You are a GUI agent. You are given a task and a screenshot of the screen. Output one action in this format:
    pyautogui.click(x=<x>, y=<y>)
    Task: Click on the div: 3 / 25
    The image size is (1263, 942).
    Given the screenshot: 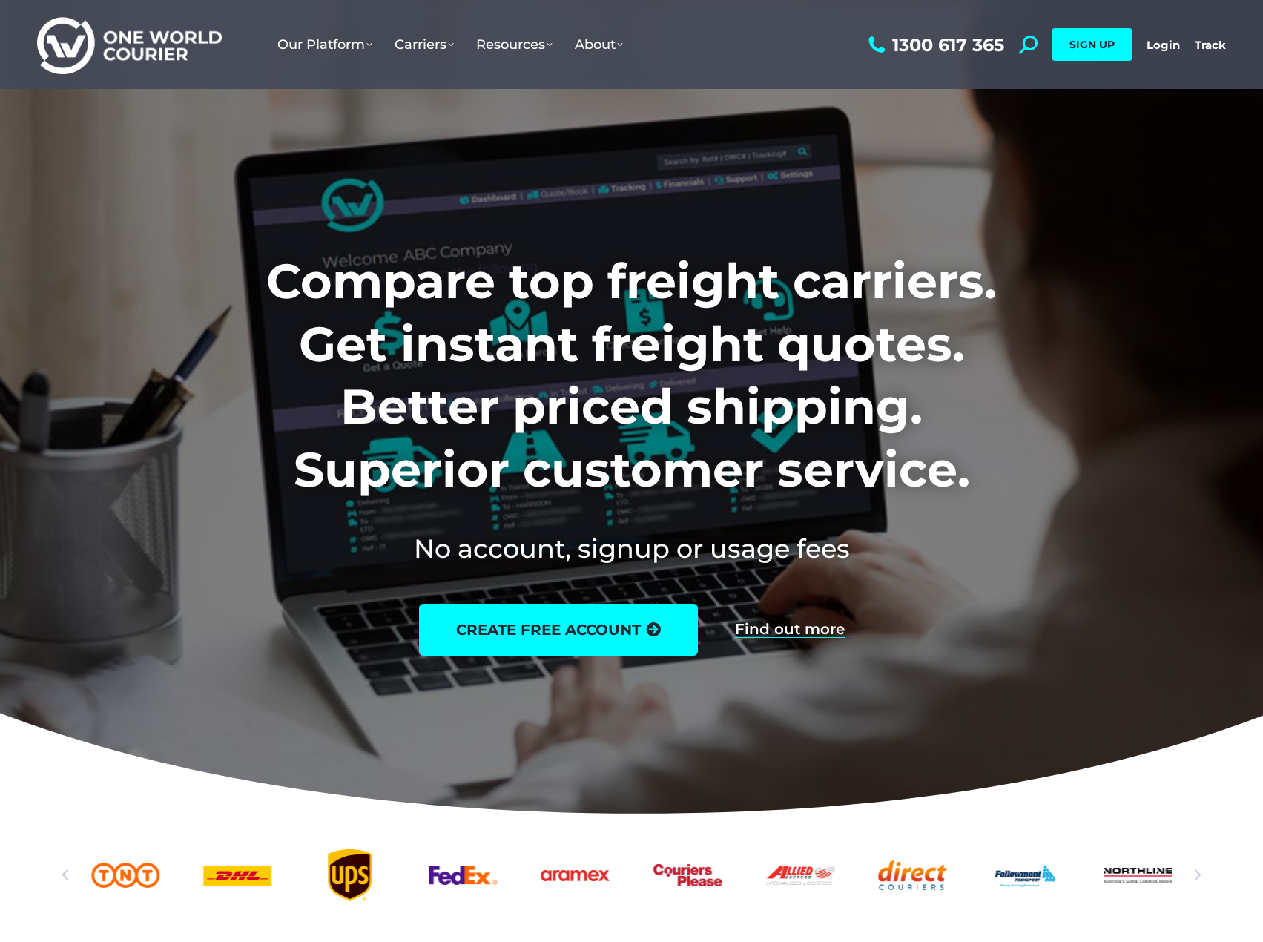 What is the action you would take?
    pyautogui.click(x=238, y=875)
    